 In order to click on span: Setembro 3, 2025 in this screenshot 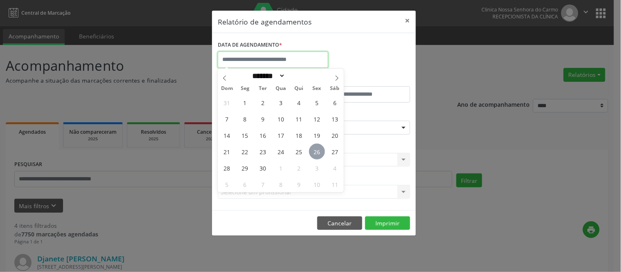, I will do `click(281, 102)`.